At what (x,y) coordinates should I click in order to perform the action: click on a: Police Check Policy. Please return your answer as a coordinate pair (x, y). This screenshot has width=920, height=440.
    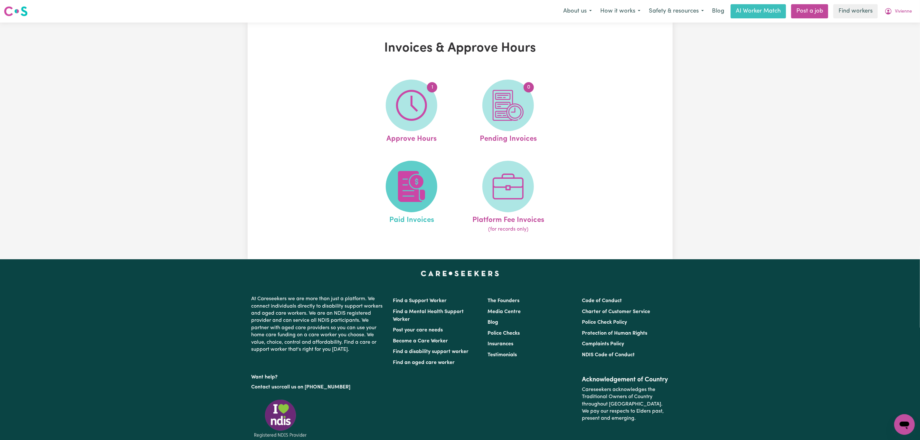
    Looking at the image, I should click on (604, 322).